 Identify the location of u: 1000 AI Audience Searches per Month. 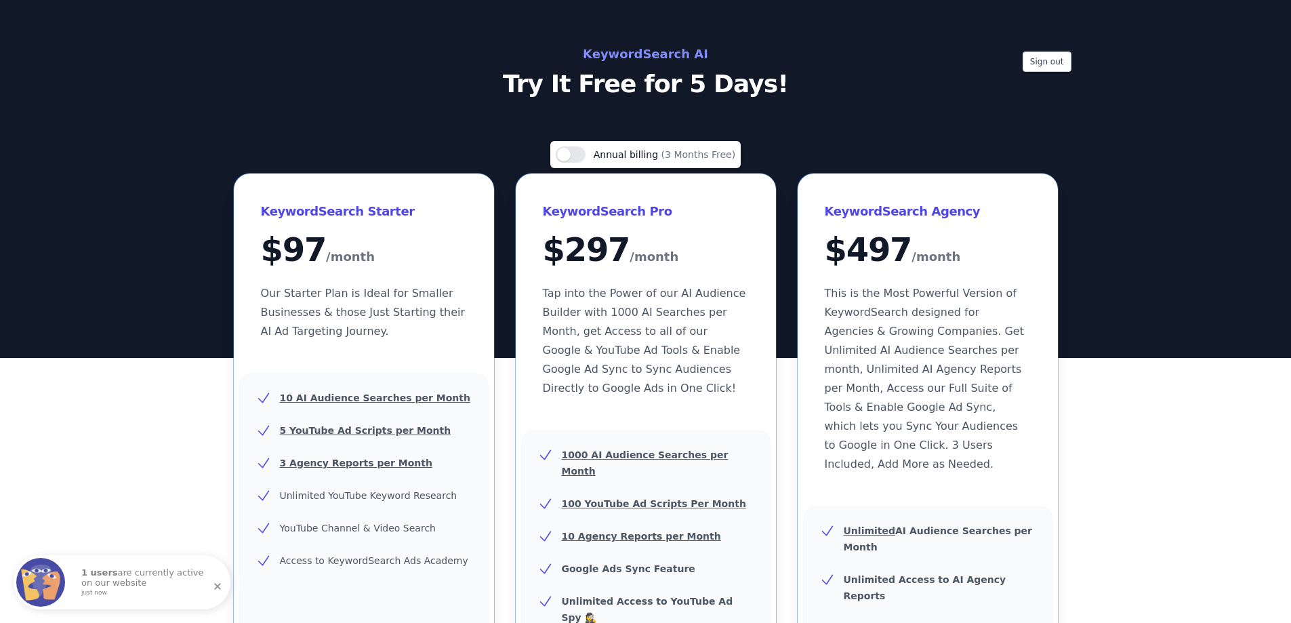
(645, 463).